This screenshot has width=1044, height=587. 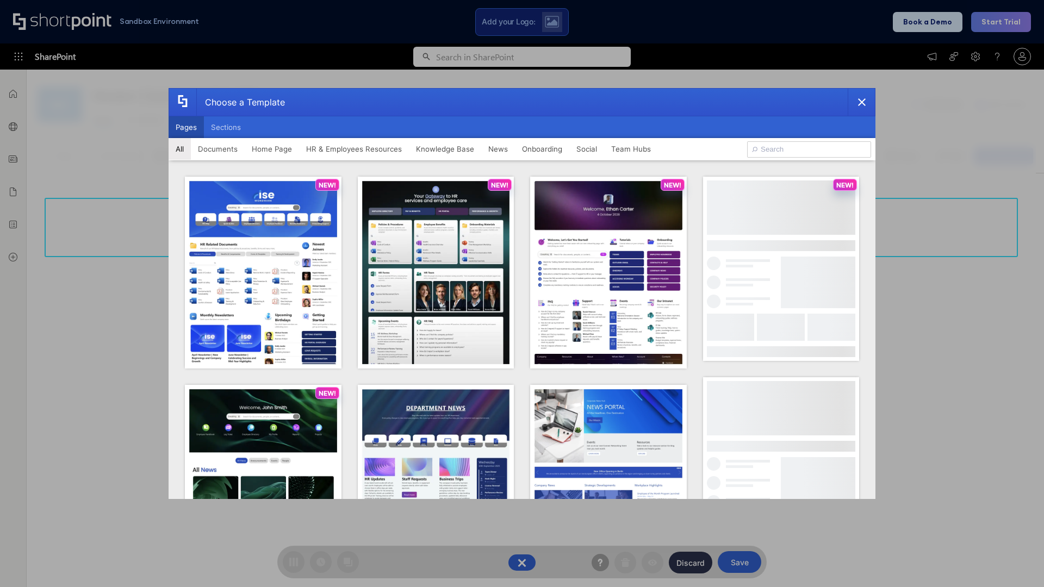 I want to click on button: Home Page, so click(x=272, y=149).